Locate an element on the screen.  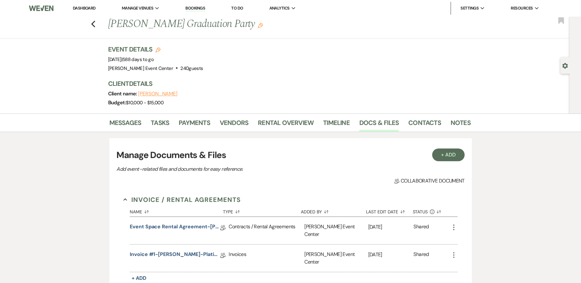
p: Add event–related files and documents for easy reference. is located at coordinates (228, 169).